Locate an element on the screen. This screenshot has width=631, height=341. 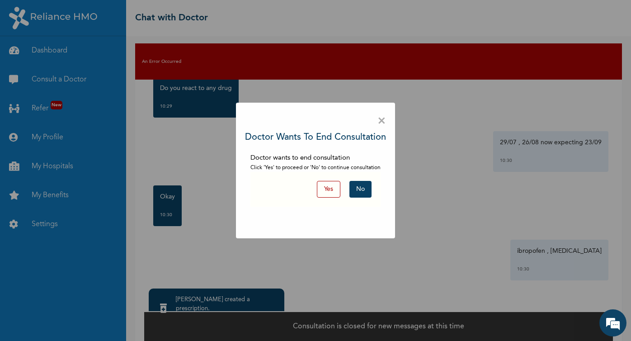
div: Minimize live chat window is located at coordinates (159, 15).